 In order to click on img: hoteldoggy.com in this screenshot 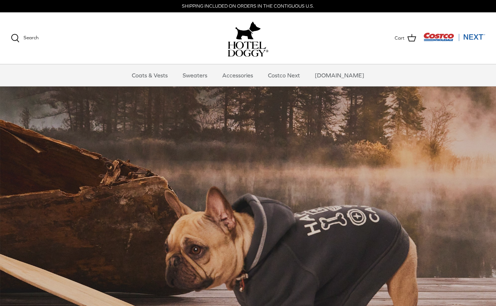, I will do `click(248, 30)`.